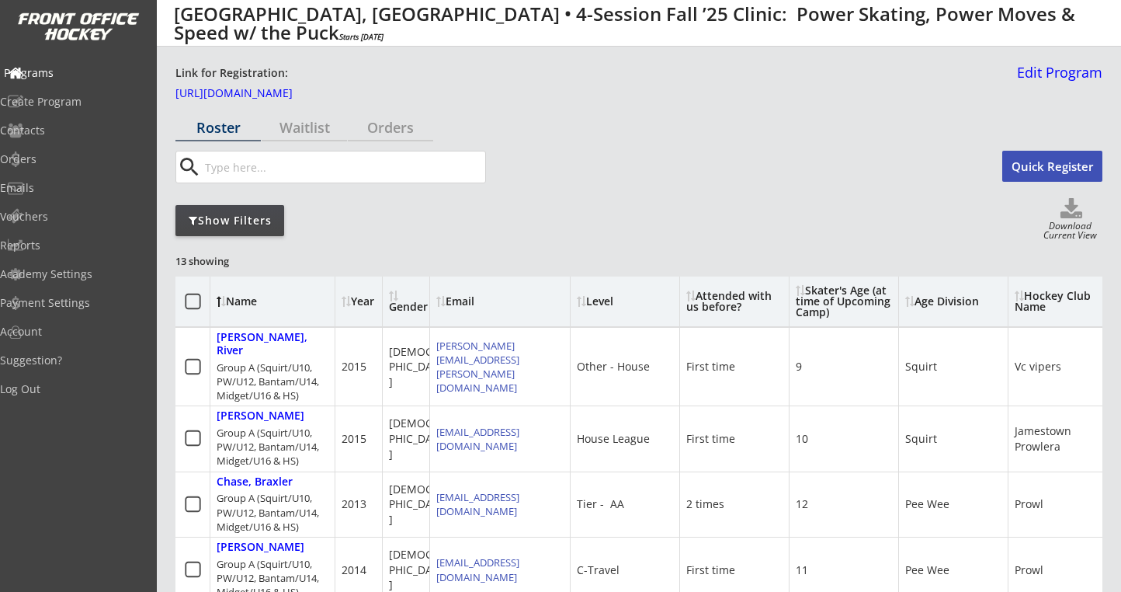 This screenshot has height=592, width=1121. Describe the element at coordinates (1038, 367) in the screenshot. I see `div: Vc vipers` at that location.